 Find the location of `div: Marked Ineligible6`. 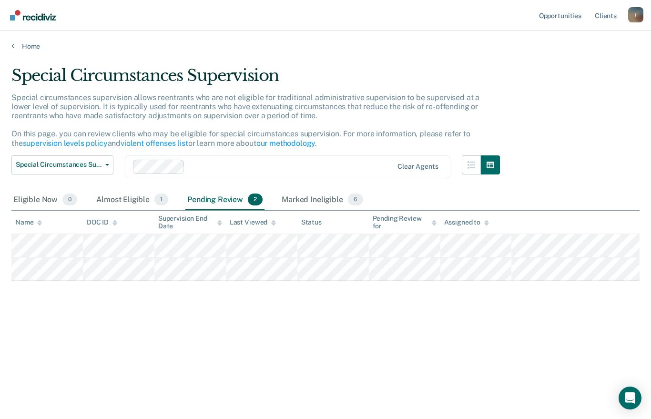

div: Marked Ineligible6 is located at coordinates (322, 200).